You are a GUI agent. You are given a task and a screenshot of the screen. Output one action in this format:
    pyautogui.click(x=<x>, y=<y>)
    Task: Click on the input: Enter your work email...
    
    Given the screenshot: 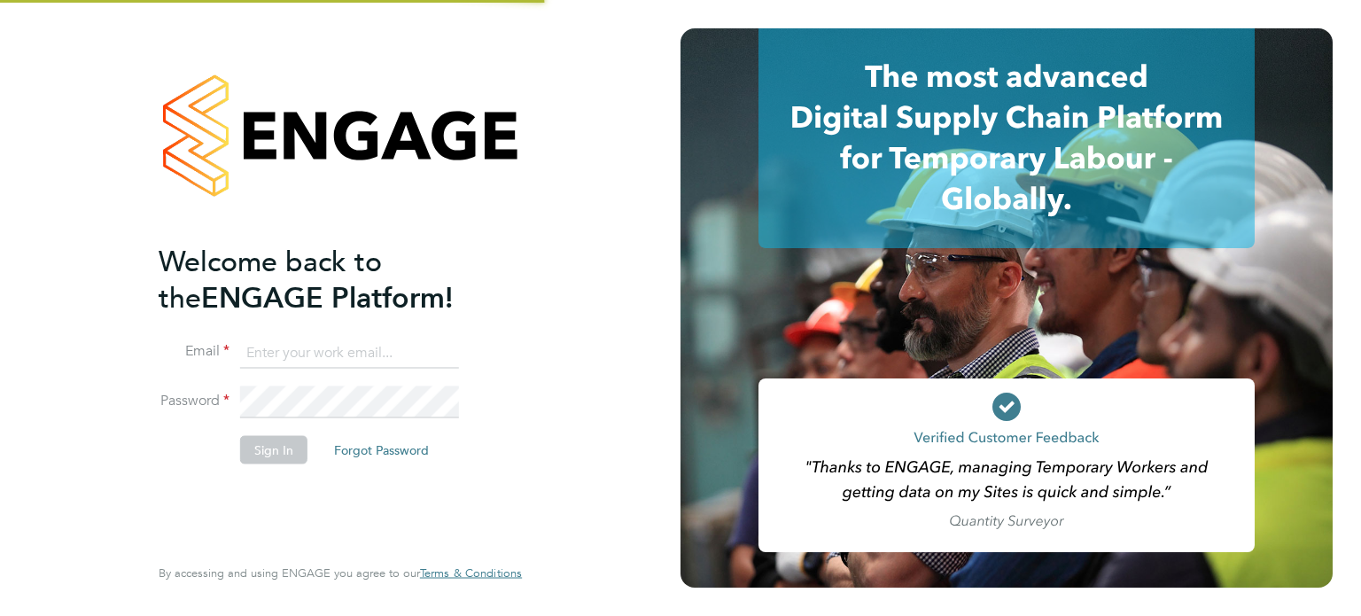 What is the action you would take?
    pyautogui.click(x=349, y=353)
    